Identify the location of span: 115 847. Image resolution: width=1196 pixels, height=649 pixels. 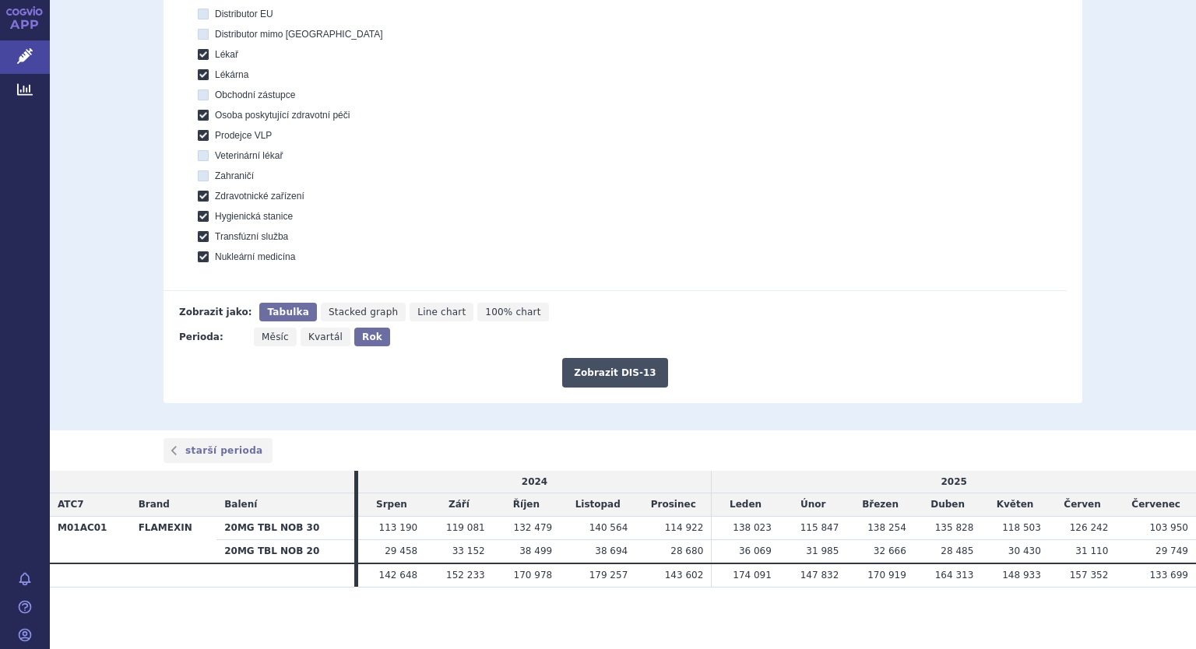
(820, 528).